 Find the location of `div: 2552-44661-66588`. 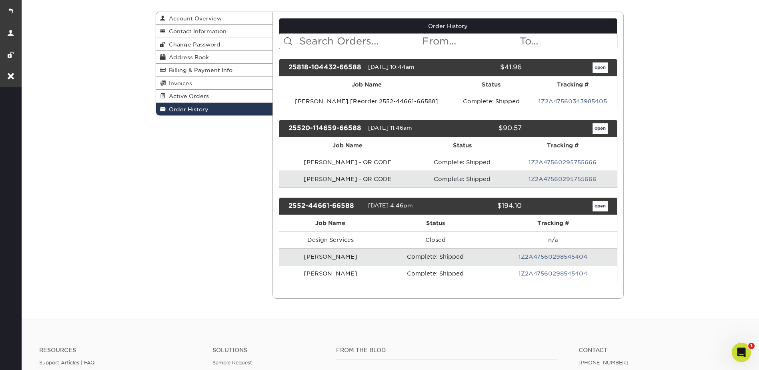

div: 2552-44661-66588 is located at coordinates (325, 206).